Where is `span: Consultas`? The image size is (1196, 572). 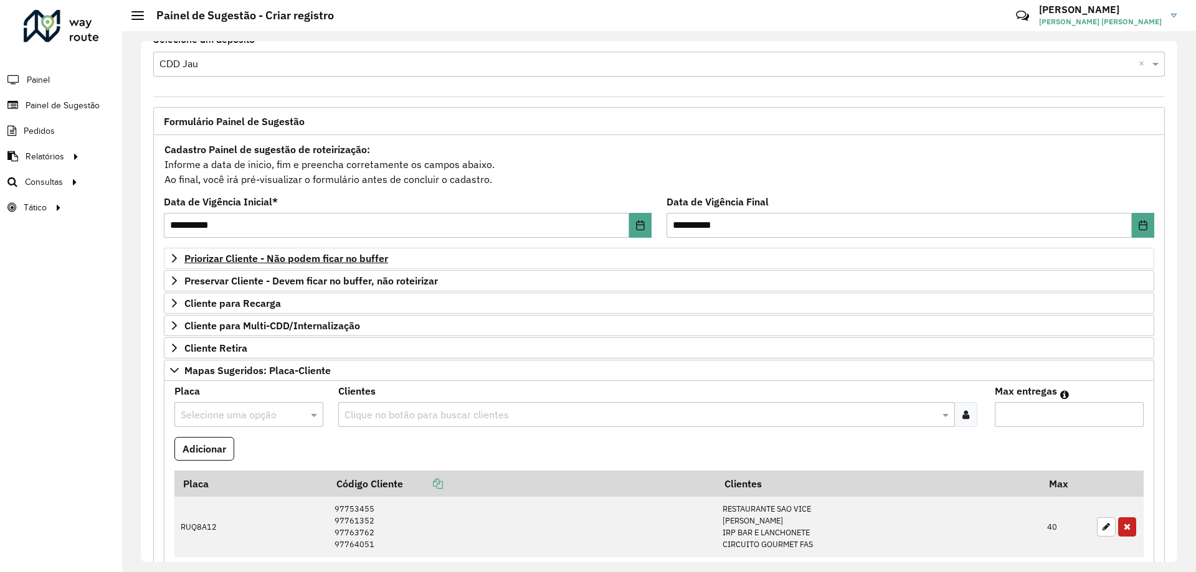 span: Consultas is located at coordinates (44, 182).